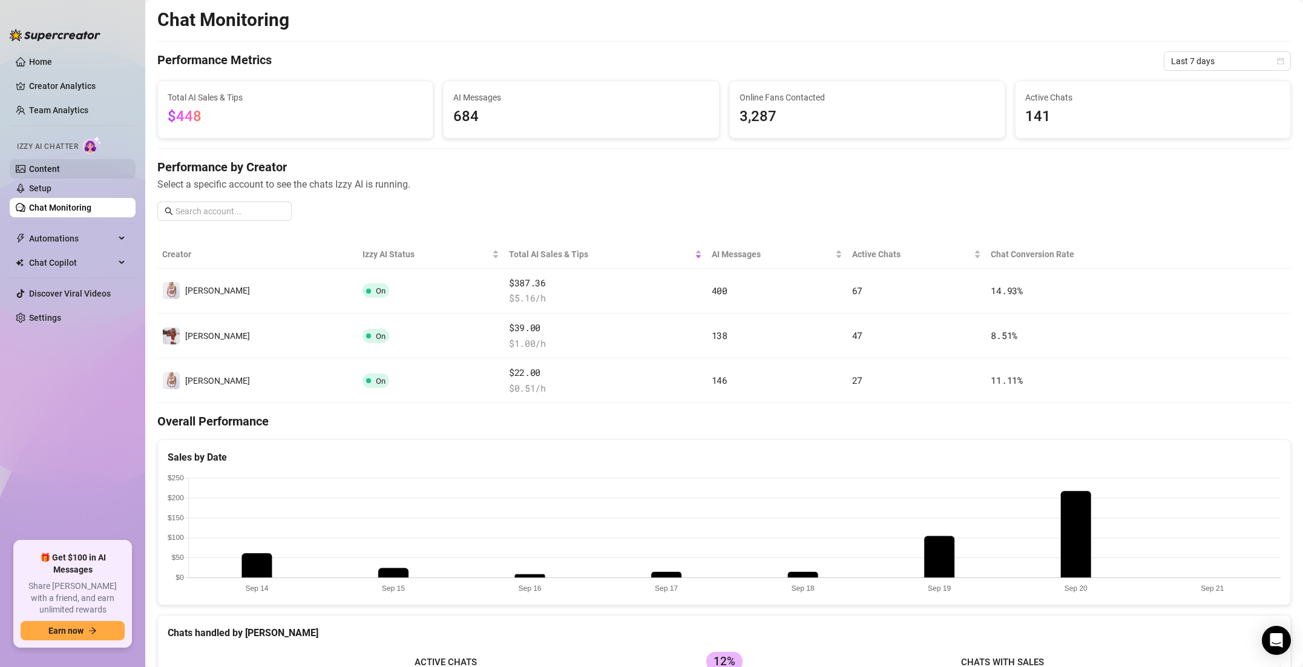 The height and width of the screenshot is (667, 1303). Describe the element at coordinates (45, 318) in the screenshot. I see `a: Settings` at that location.